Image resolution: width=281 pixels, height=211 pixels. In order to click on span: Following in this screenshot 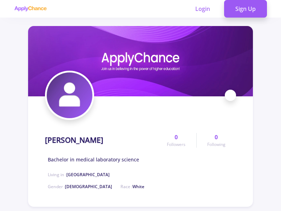, I will do `click(217, 145)`.